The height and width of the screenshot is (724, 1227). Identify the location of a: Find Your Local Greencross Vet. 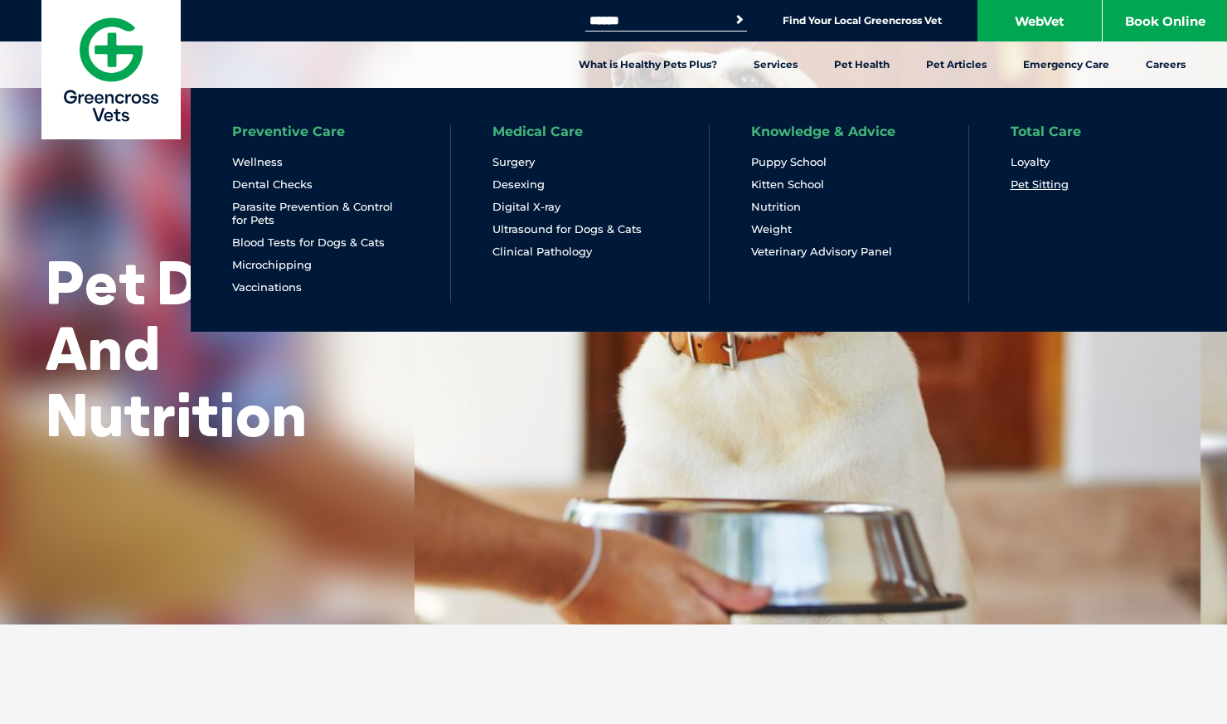
(863, 21).